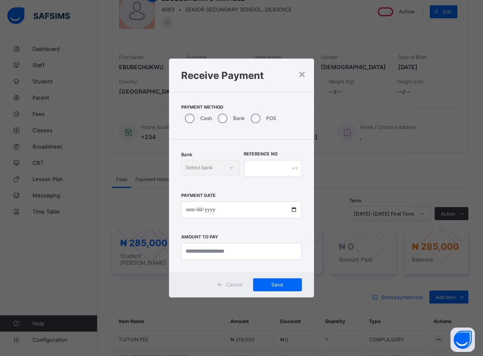 This screenshot has width=483, height=356. Describe the element at coordinates (261, 154) in the screenshot. I see `label: Reference No` at that location.